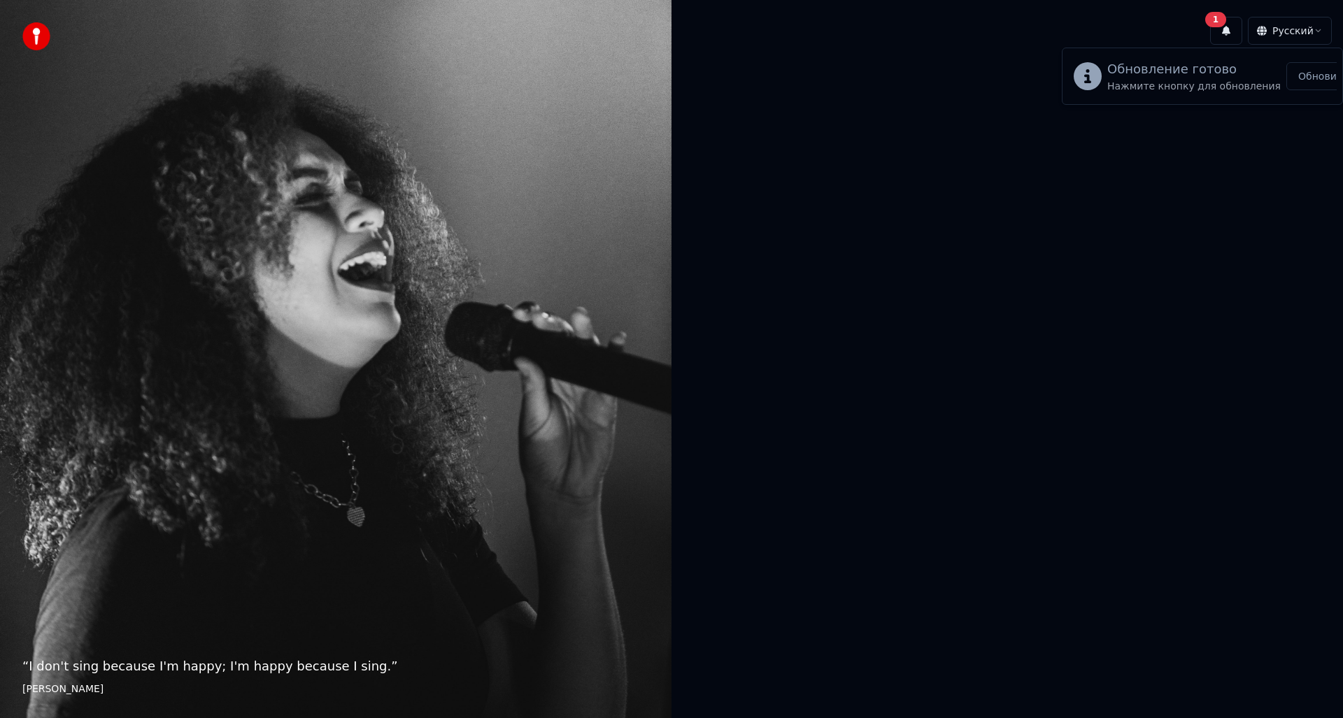  Describe the element at coordinates (1216, 20) in the screenshot. I see `div: 1` at that location.